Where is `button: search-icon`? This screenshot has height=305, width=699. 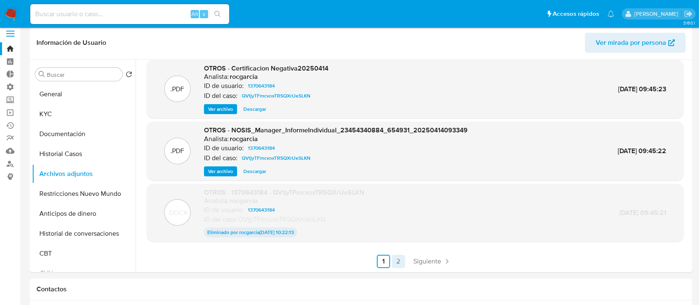 button: search-icon is located at coordinates (217, 14).